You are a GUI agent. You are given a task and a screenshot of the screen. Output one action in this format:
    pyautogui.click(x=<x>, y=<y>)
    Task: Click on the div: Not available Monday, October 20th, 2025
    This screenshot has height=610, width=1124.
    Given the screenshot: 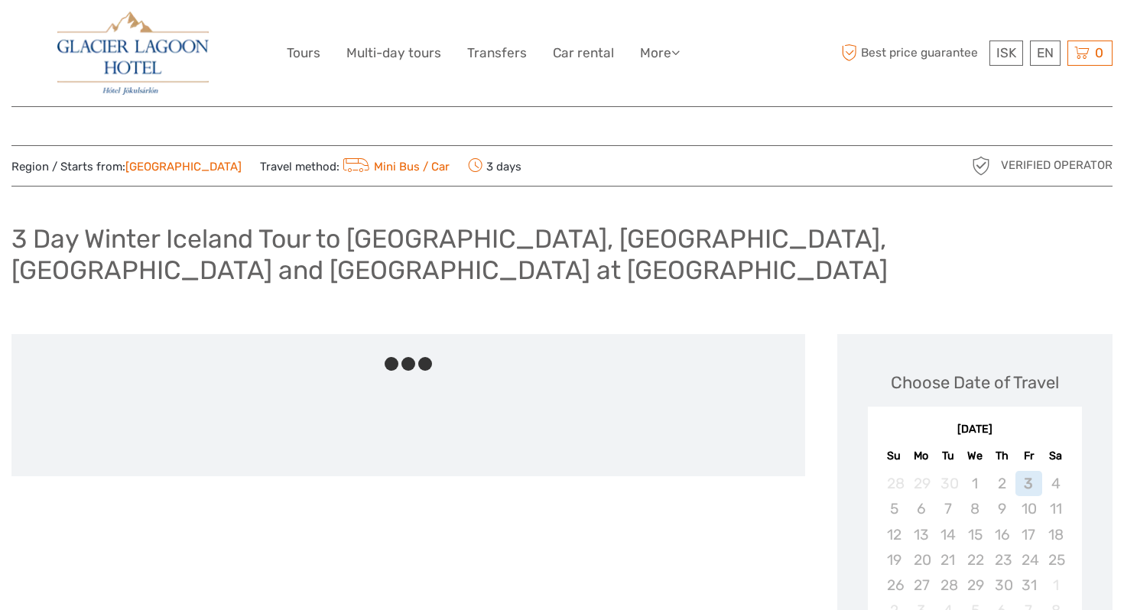 What is the action you would take?
    pyautogui.click(x=921, y=560)
    